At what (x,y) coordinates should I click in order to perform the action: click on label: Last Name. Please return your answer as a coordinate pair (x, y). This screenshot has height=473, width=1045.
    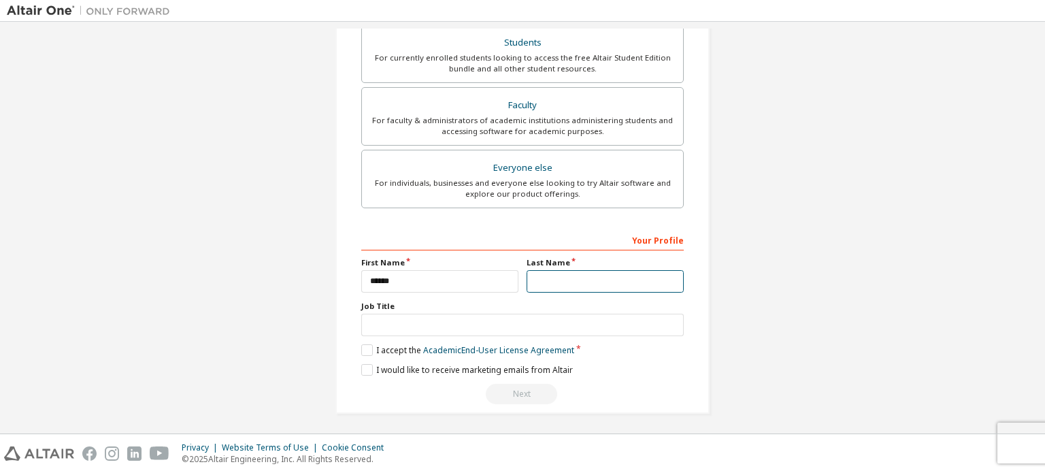
    Looking at the image, I should click on (605, 263).